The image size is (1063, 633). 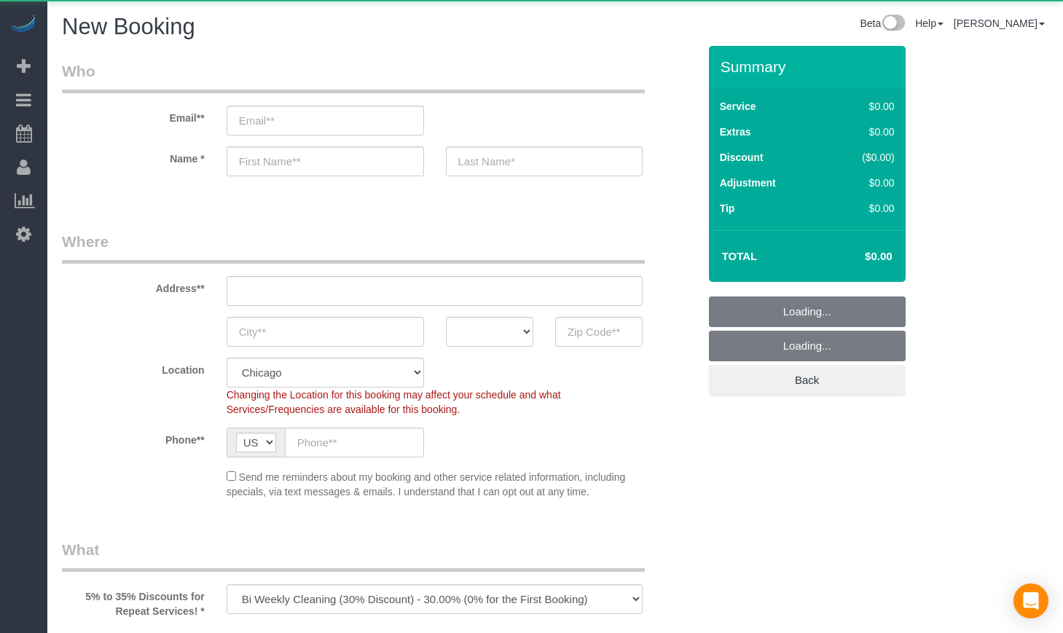 What do you see at coordinates (426, 485) in the screenshot?
I see `span: Send me reminders about my booking and other service related information, including specials, via...` at bounding box center [426, 485].